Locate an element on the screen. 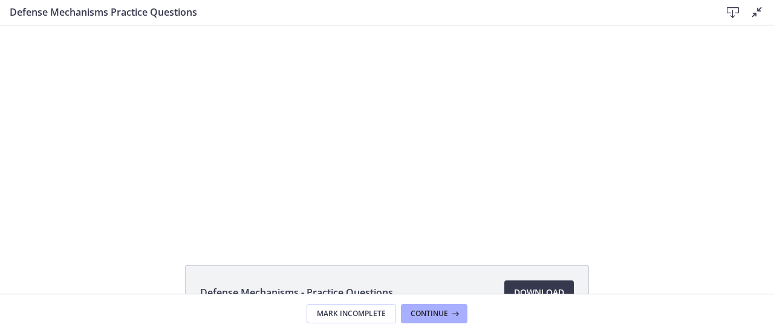  h3: Defense Mechanisms Practice Questions is located at coordinates (356, 12).